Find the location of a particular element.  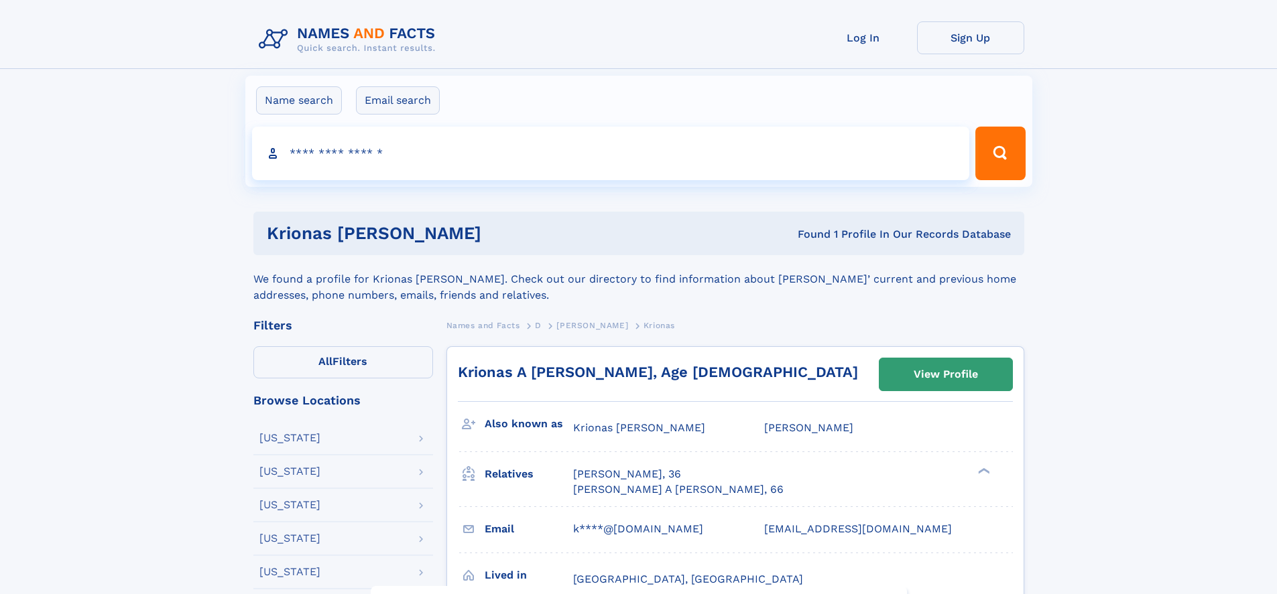

span: D is located at coordinates (538, 326).